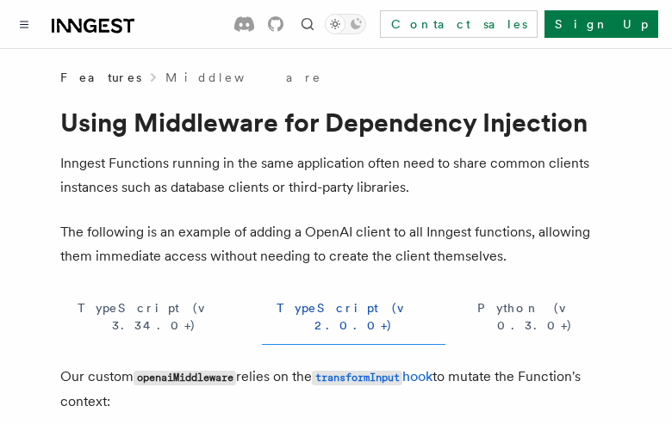 Image resolution: width=672 pixels, height=424 pixels. I want to click on code: openaiMiddleware, so click(184, 378).